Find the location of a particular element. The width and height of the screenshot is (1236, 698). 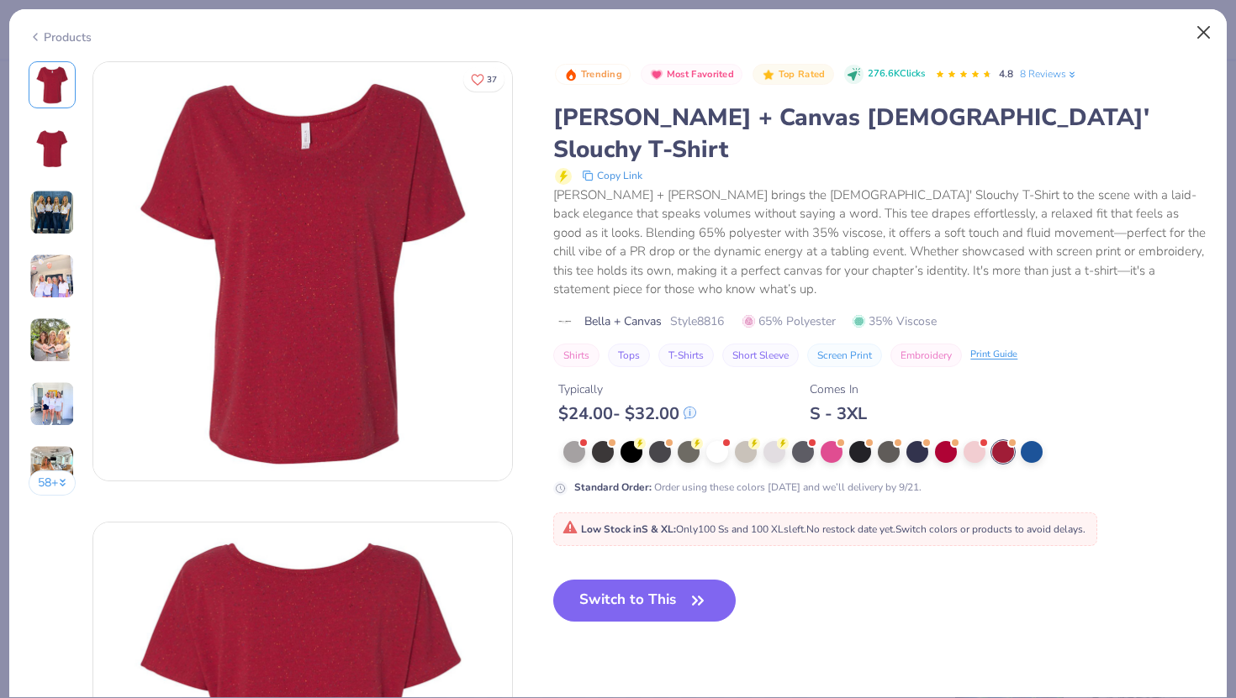

span: 35% Viscose is located at coordinates (894, 321).